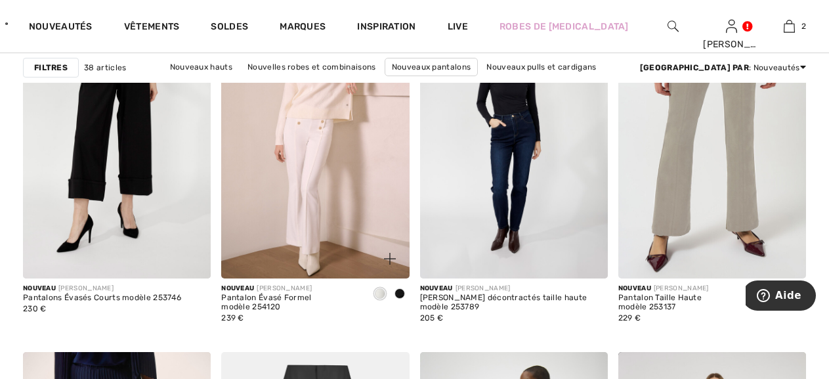 This screenshot has width=829, height=379. Describe the element at coordinates (400, 294) in the screenshot. I see `div: Black` at that location.